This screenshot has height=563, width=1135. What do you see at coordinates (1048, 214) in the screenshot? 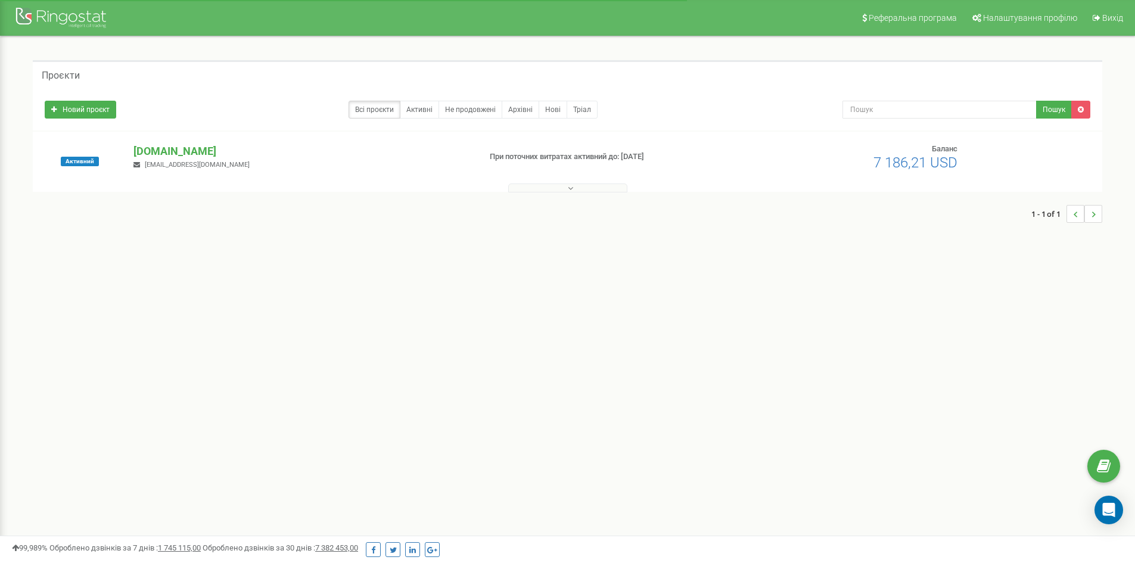
I see `span: 1 - 1 of 1` at bounding box center [1048, 214].